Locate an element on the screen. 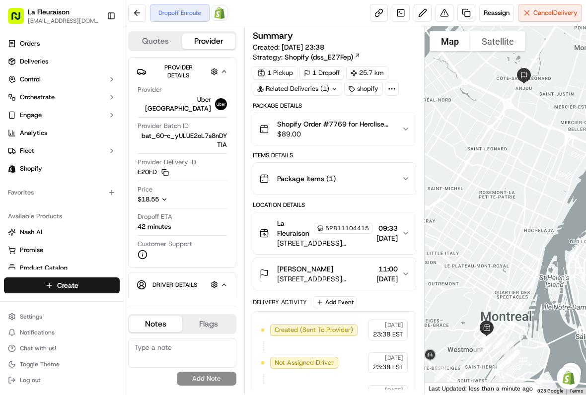 The image size is (586, 395). a: 📗Knowledge Base is located at coordinates (43, 200).